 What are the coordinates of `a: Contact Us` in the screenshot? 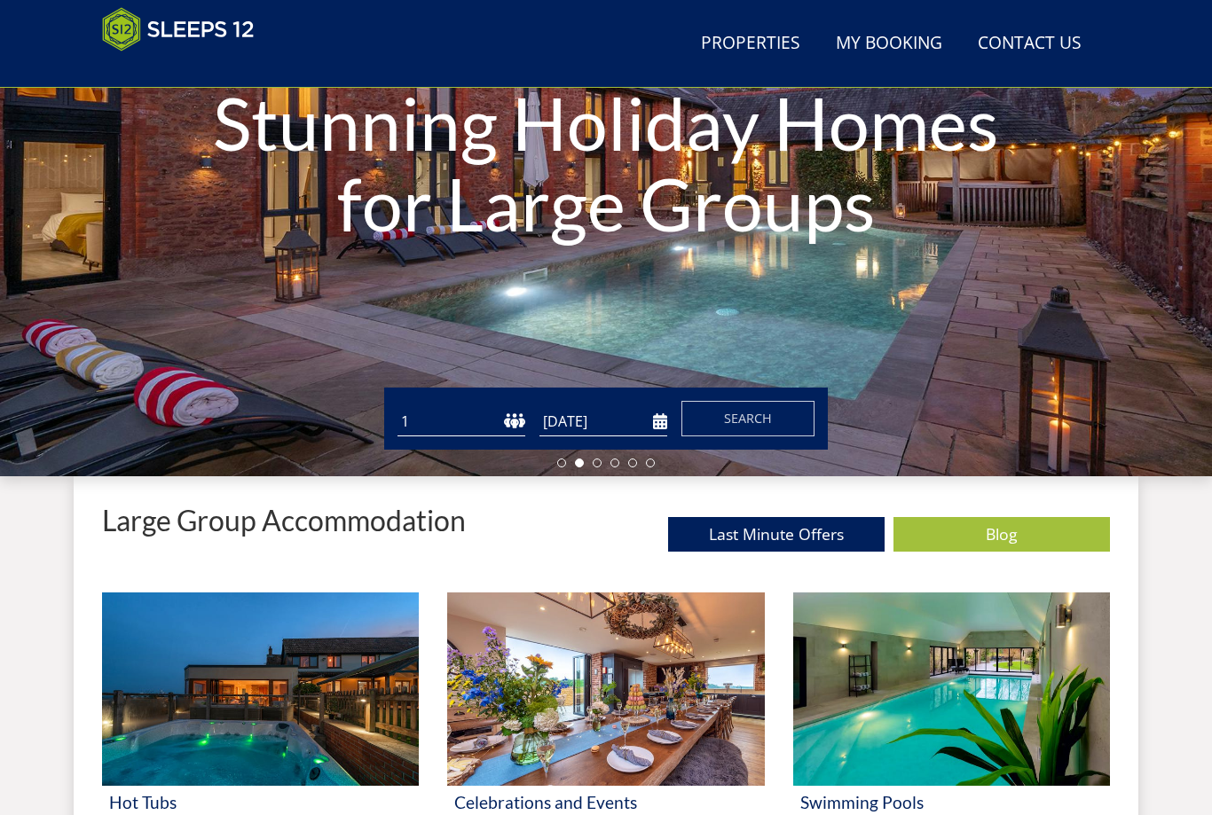 It's located at (1029, 43).